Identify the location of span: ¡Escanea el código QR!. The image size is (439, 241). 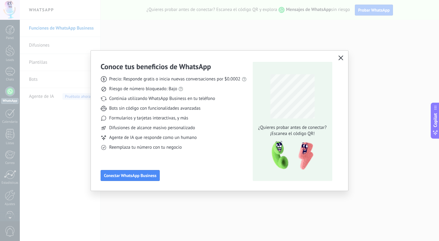
(292, 134).